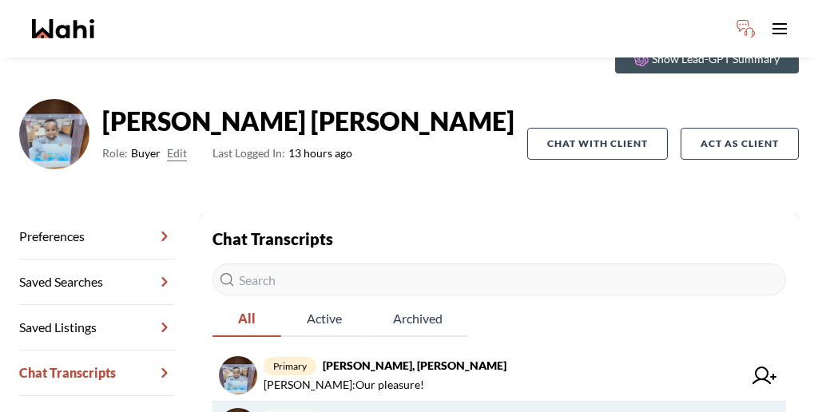  What do you see at coordinates (97, 328) in the screenshot?
I see `a: Saved Listings` at bounding box center [97, 328].